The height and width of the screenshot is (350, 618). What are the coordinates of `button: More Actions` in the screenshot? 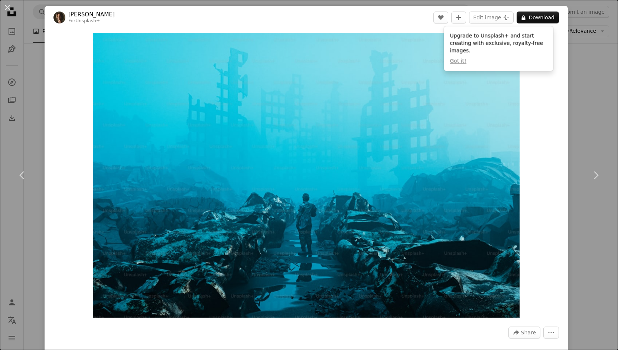 It's located at (551, 332).